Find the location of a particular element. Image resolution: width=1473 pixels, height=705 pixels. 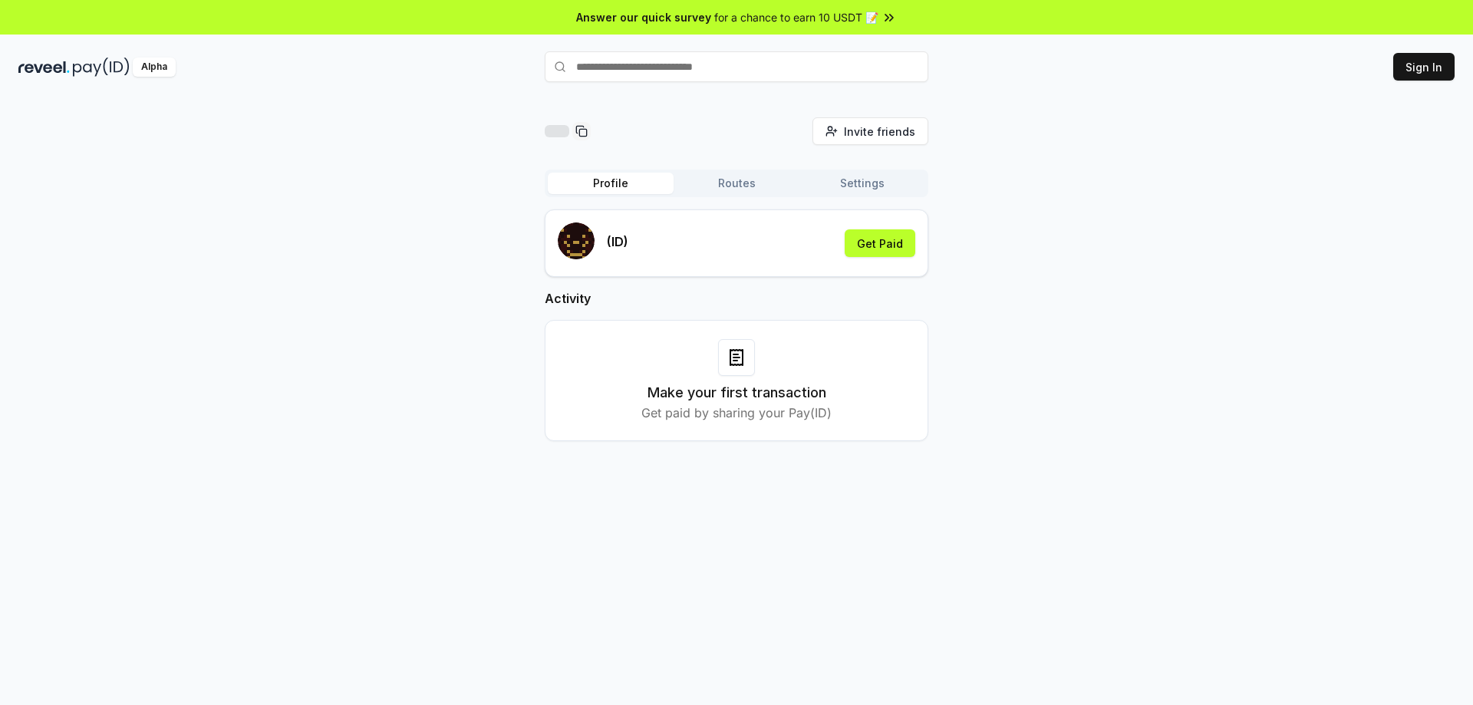

div: Alpha is located at coordinates (154, 67).